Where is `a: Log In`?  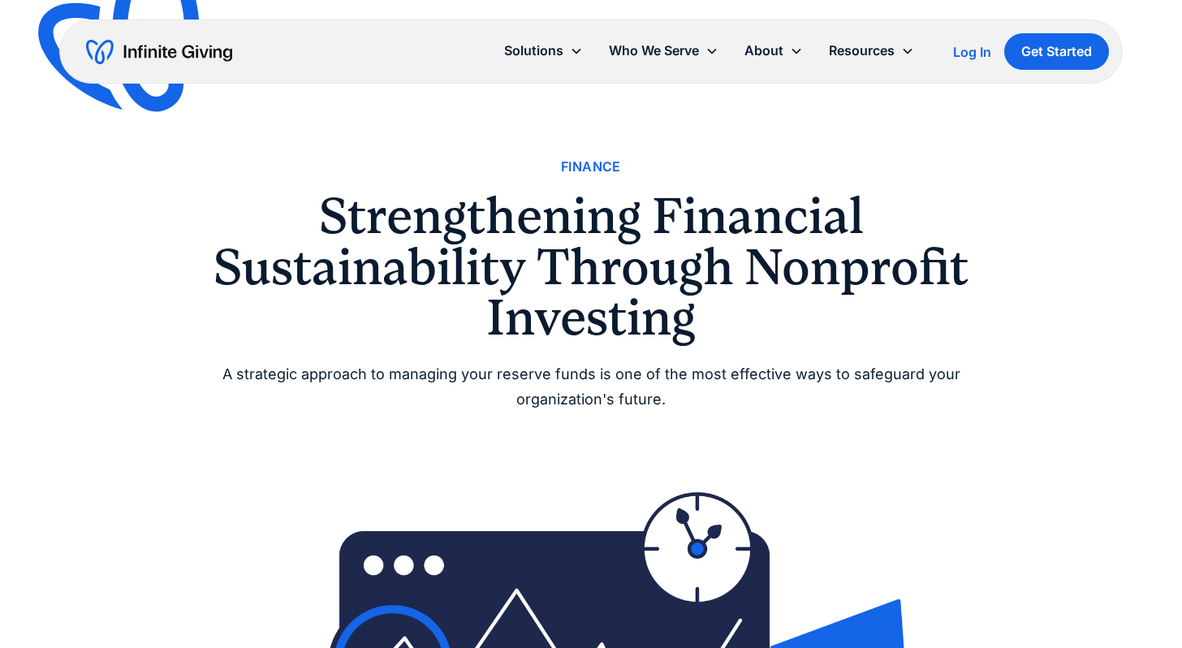 a: Log In is located at coordinates (971, 52).